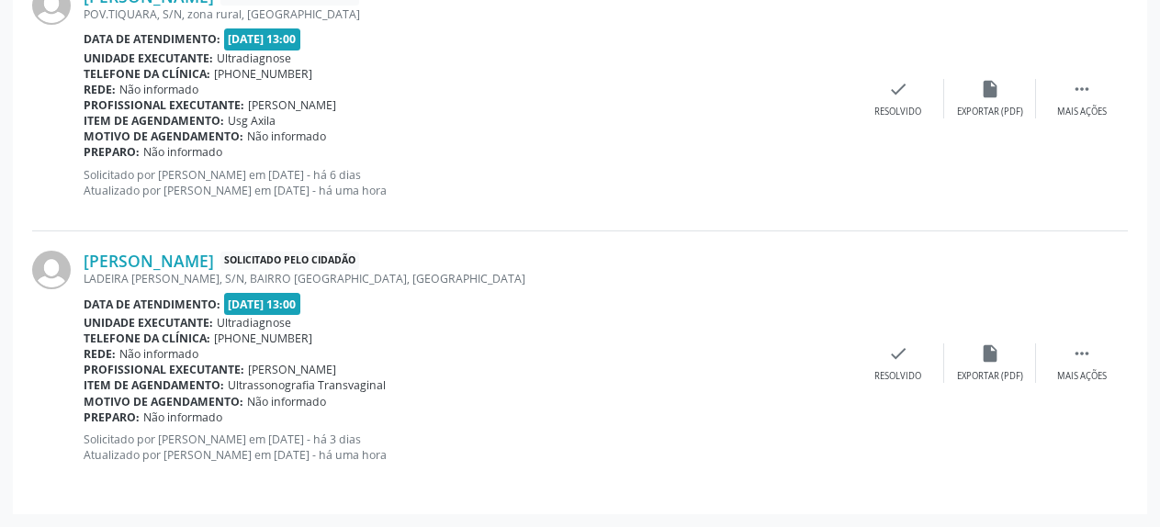  Describe the element at coordinates (289, 261) in the screenshot. I see `span: Solicitado pelo cidadão` at that location.